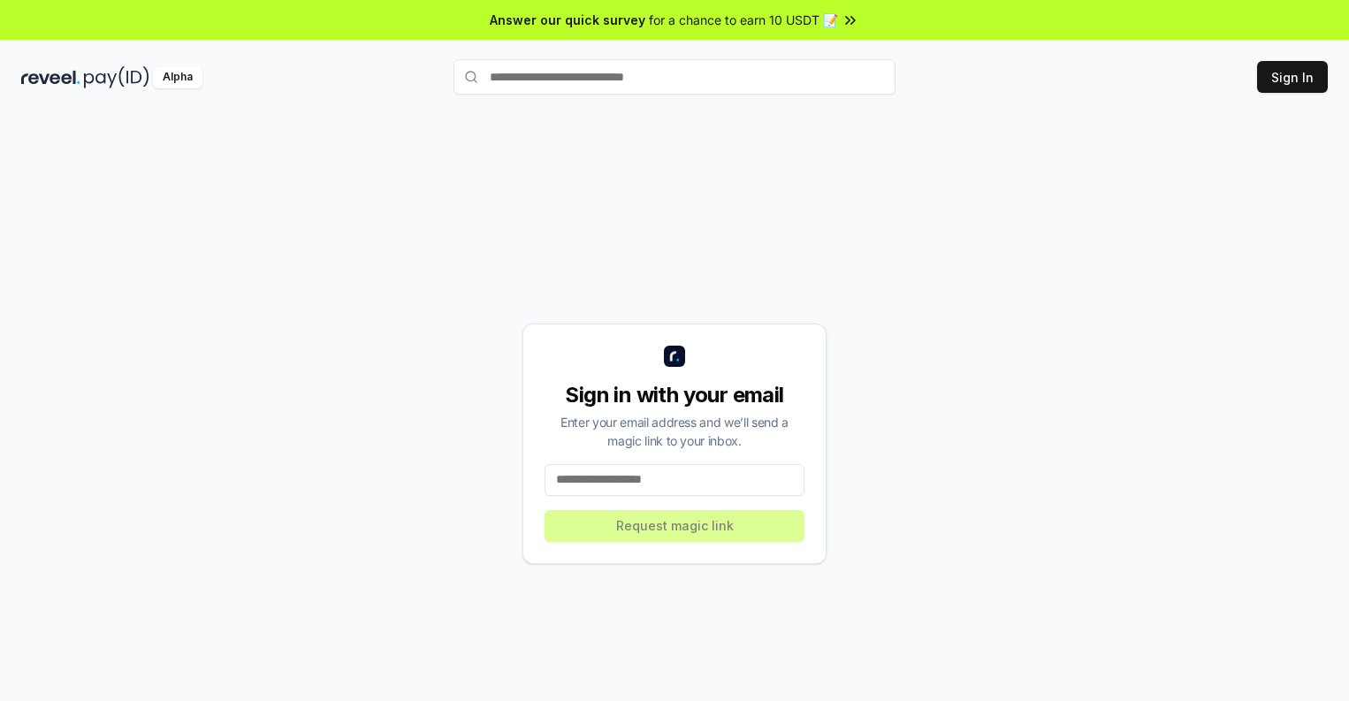  What do you see at coordinates (50, 77) in the screenshot?
I see `img: reveel_dark` at bounding box center [50, 77].